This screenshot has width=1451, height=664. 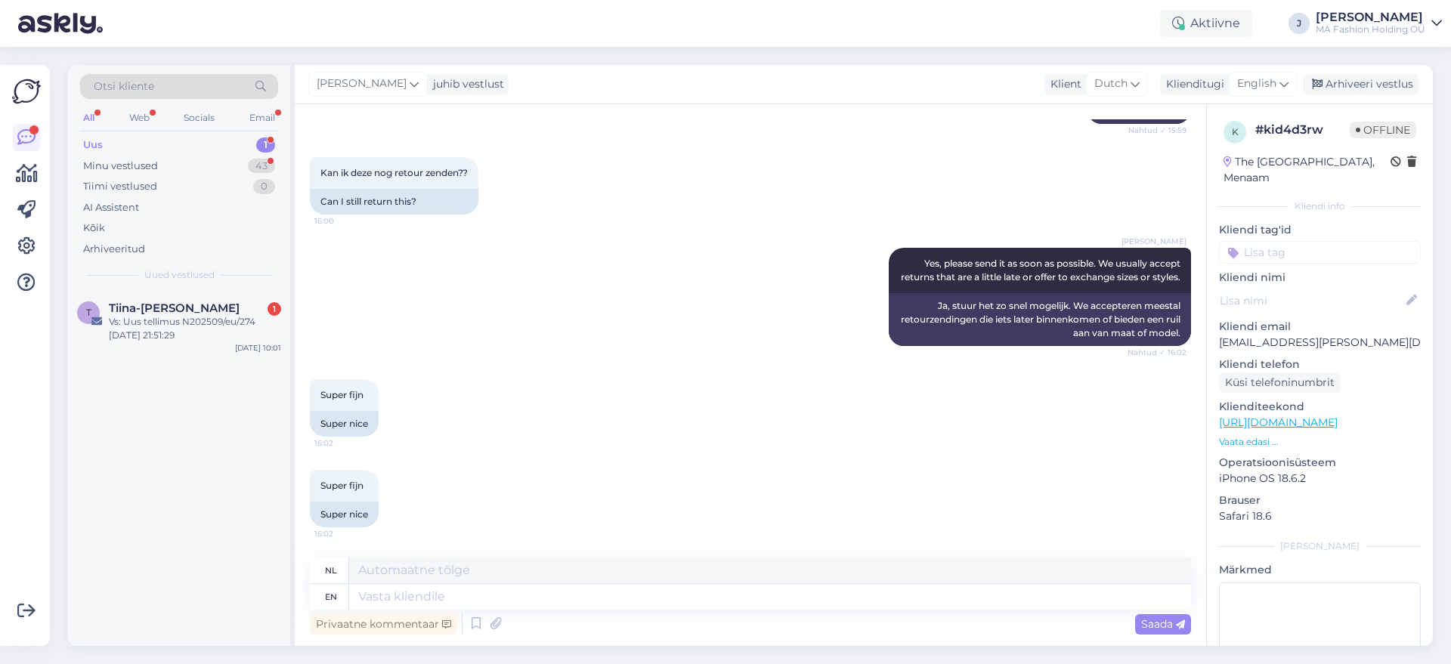 What do you see at coordinates (1311, 301) in the screenshot?
I see `input: Lisa nimi` at bounding box center [1311, 301].